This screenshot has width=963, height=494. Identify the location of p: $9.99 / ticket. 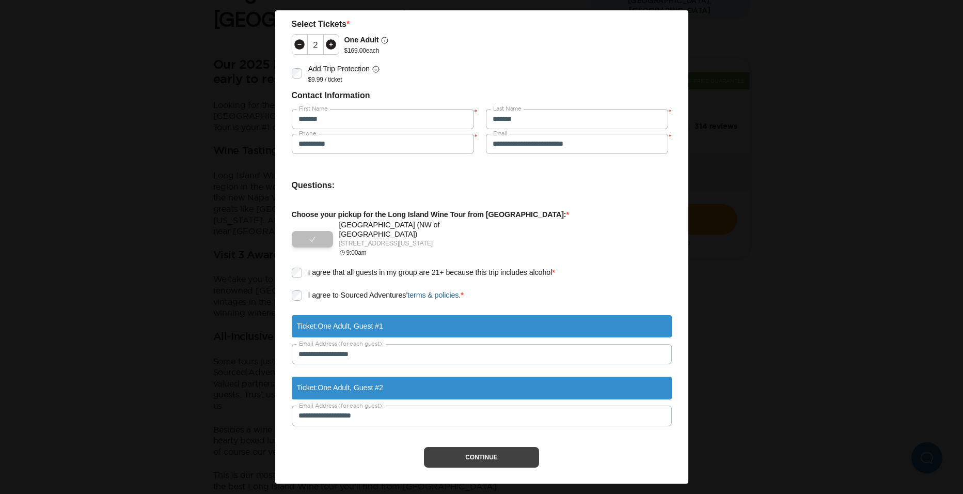
(344, 80).